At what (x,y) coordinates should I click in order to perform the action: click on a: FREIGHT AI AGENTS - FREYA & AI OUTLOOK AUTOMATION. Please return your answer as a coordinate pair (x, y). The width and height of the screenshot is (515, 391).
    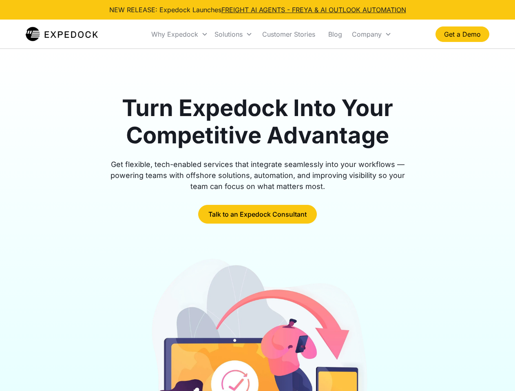
    Looking at the image, I should click on (313, 10).